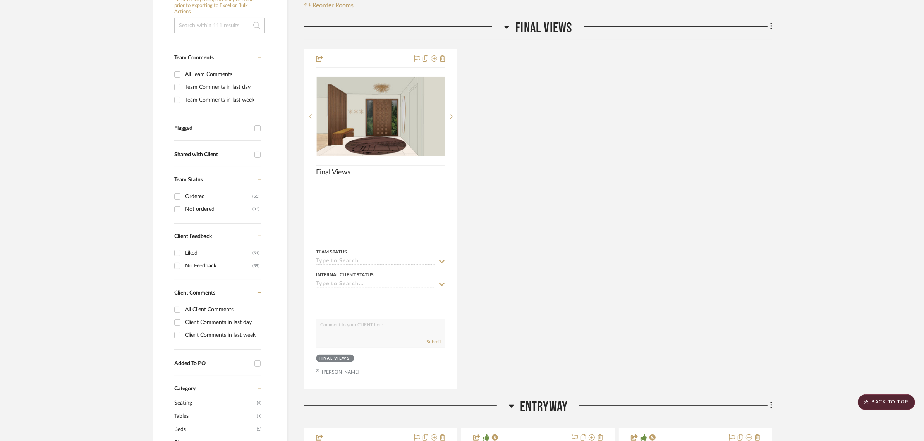 The width and height of the screenshot is (924, 441). Describe the element at coordinates (219, 196) in the screenshot. I see `div: Ordered` at that location.